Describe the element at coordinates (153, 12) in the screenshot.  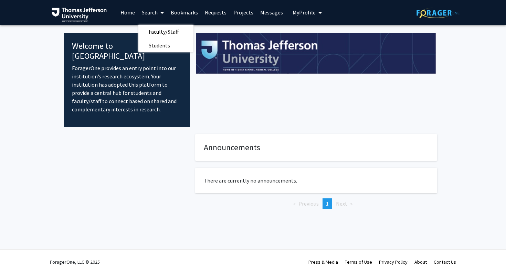
I see `a: Search` at that location.